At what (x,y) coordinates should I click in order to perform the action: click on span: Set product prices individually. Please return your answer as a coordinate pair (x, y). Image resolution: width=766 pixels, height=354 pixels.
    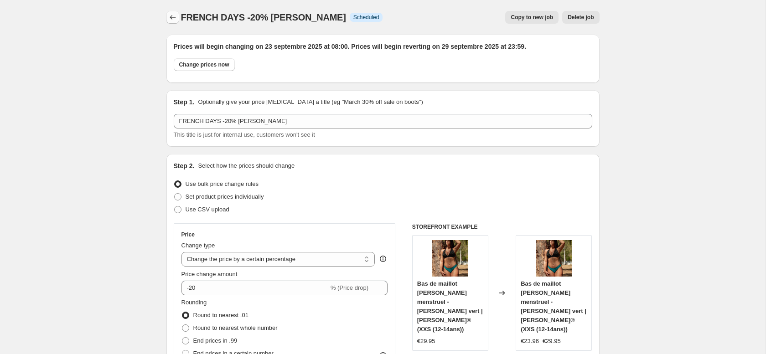
    Looking at the image, I should click on (225, 196).